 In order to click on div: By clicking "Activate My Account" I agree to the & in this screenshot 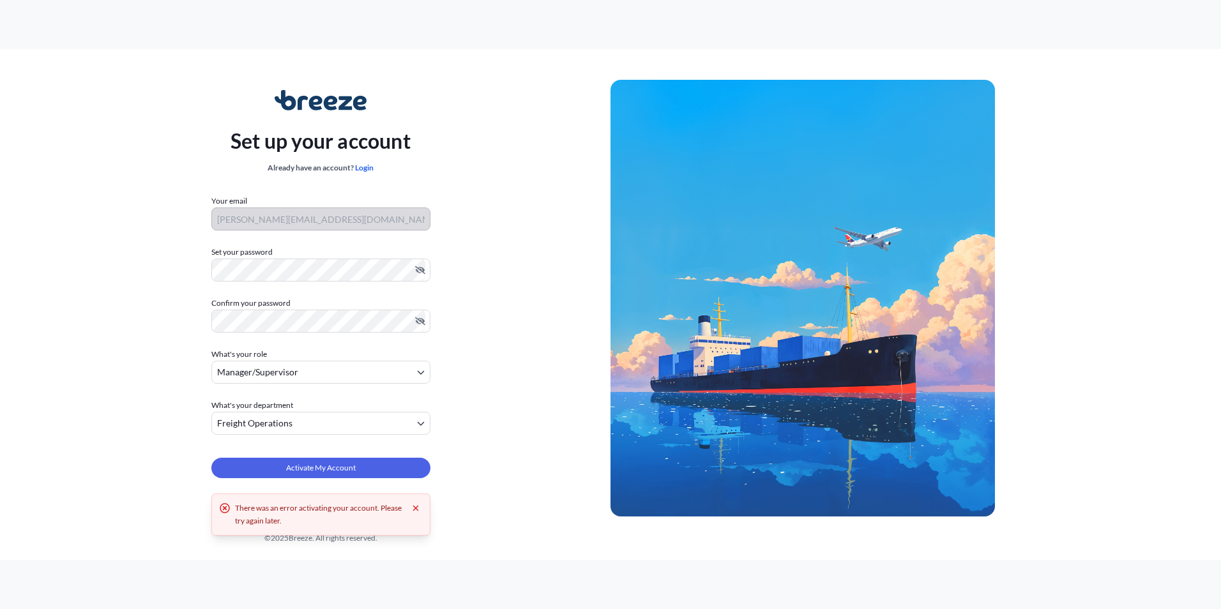, I will do `click(321, 500)`.